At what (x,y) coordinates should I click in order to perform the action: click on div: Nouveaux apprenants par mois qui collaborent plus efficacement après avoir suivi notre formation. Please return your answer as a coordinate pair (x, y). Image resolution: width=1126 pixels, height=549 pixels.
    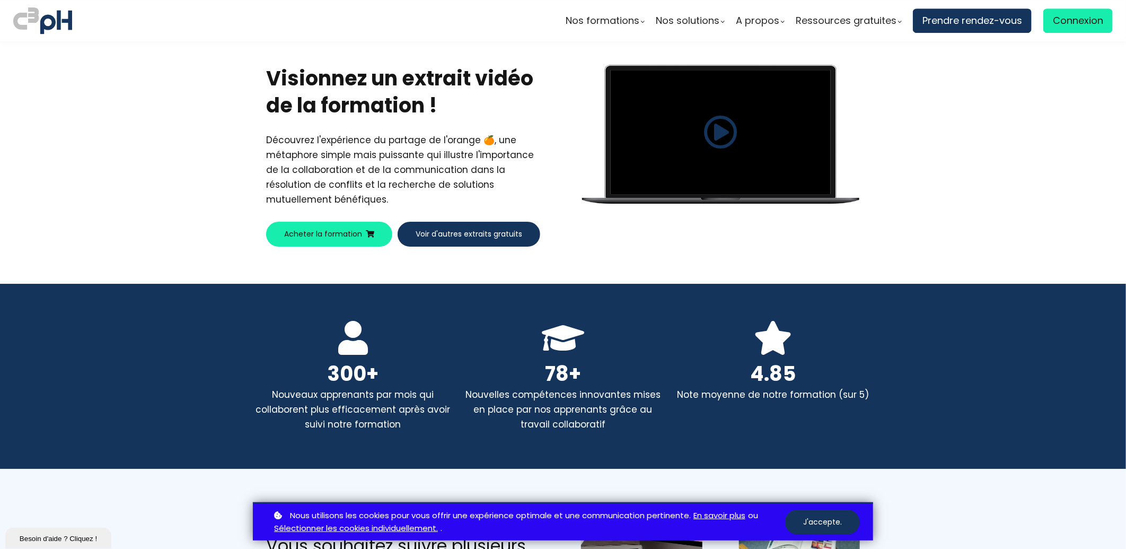
    Looking at the image, I should click on (352, 409).